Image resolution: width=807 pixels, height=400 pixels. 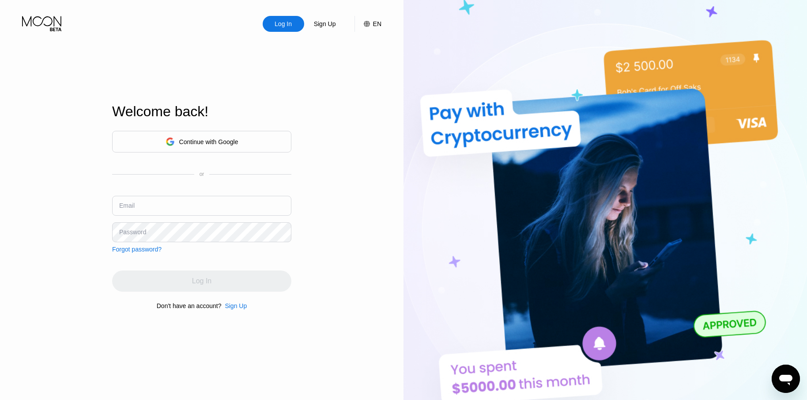 What do you see at coordinates (283, 24) in the screenshot?
I see `div: Log In` at bounding box center [283, 24].